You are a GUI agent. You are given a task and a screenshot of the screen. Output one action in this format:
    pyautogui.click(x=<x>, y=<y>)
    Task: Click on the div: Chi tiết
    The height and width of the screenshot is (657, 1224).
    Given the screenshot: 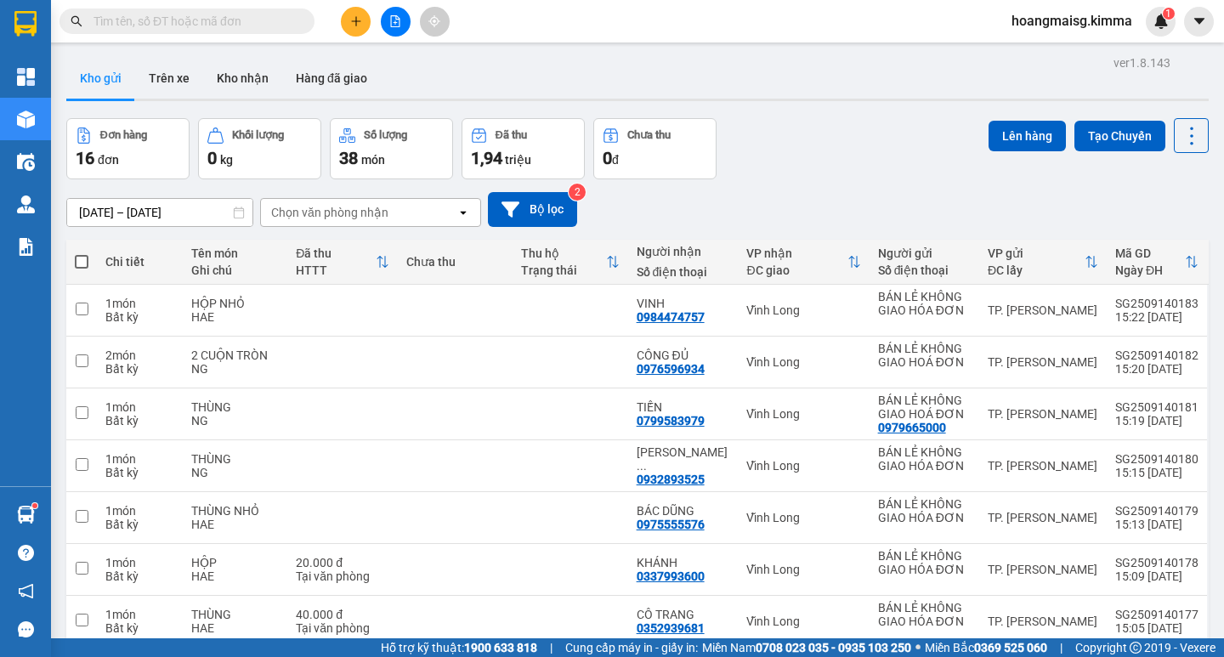 What is the action you would take?
    pyautogui.click(x=139, y=262)
    